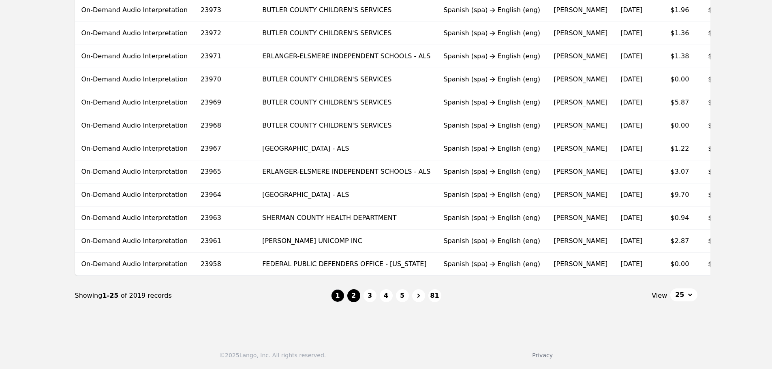 This screenshot has width=772, height=369. Describe the element at coordinates (683, 295) in the screenshot. I see `button: 25` at that location.